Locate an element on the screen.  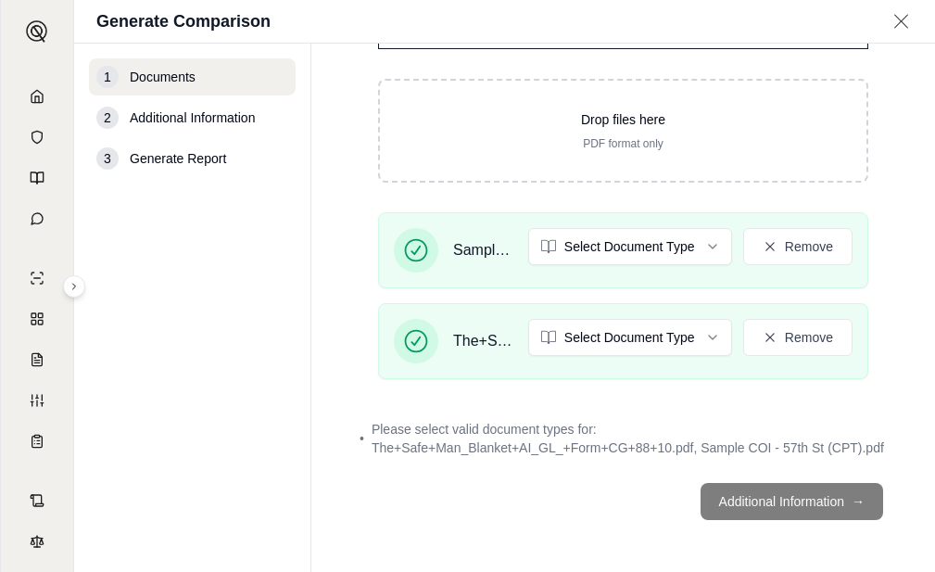
img: Expand sidebar is located at coordinates (37, 31).